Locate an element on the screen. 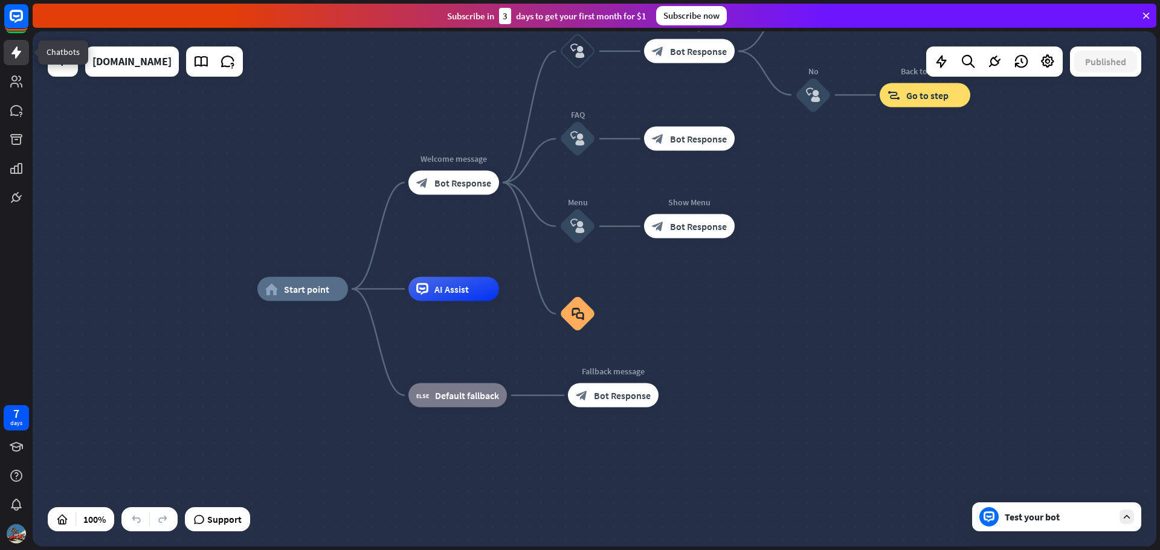  i: block_fallback is located at coordinates (422, 396).